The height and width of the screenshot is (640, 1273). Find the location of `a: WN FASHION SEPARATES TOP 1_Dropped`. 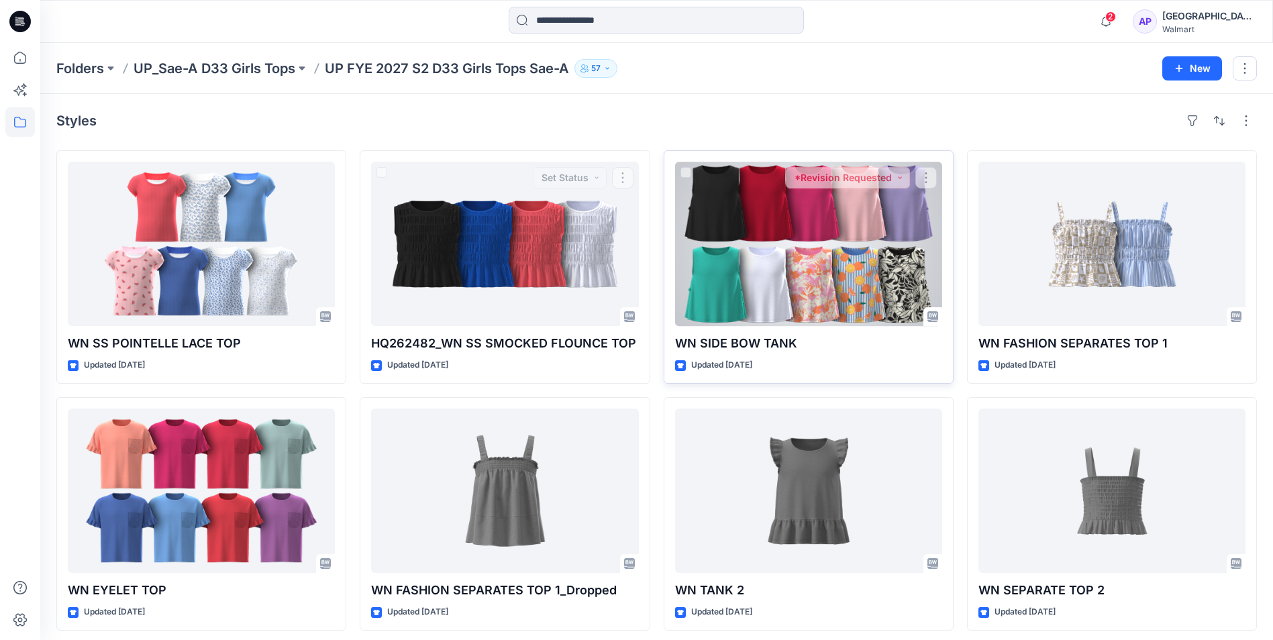

a: WN FASHION SEPARATES TOP 1_Dropped is located at coordinates (505, 491).